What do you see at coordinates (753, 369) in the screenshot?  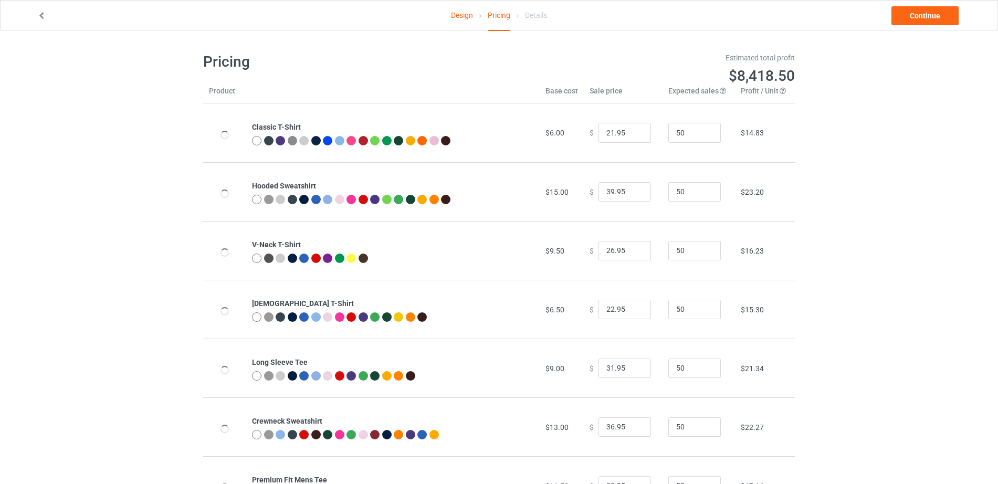 I see `span: $21.34` at bounding box center [753, 369].